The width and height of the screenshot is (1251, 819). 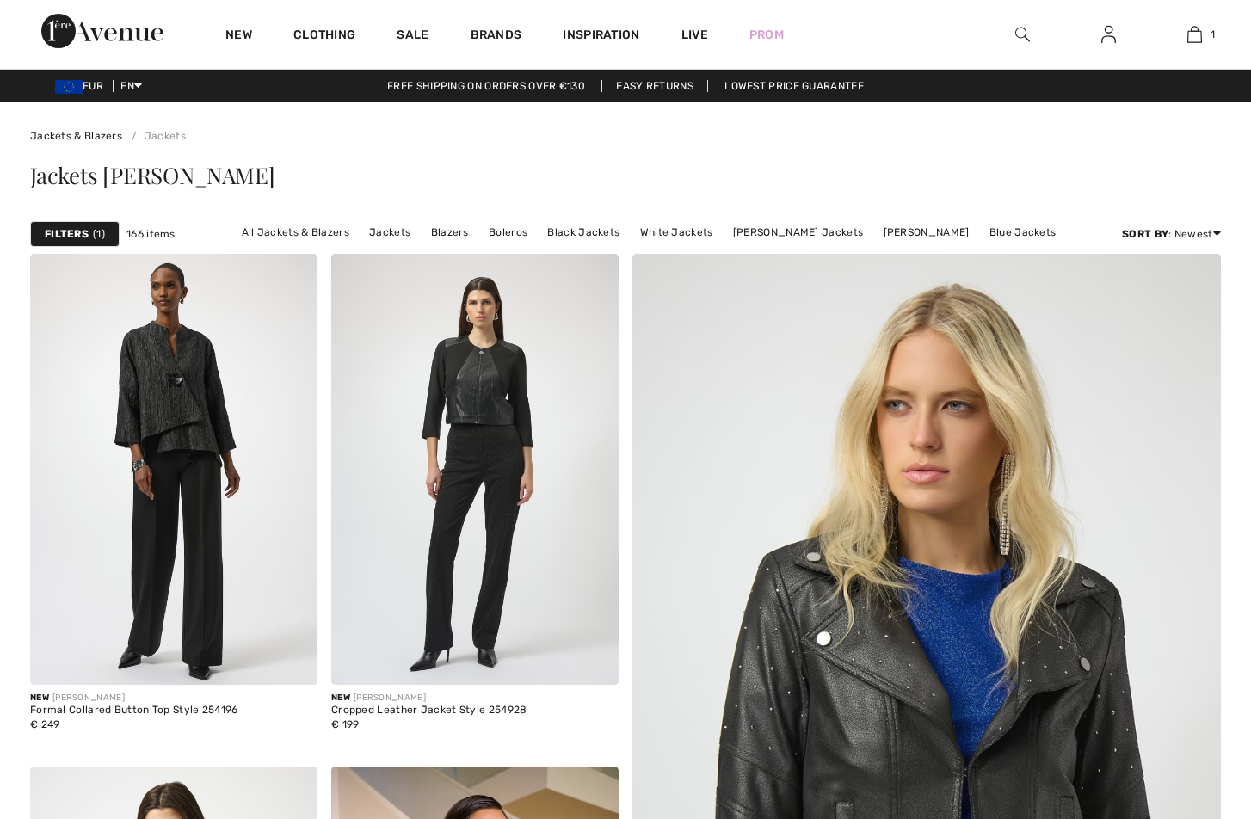 What do you see at coordinates (69, 87) in the screenshot?
I see `img: Euro` at bounding box center [69, 87].